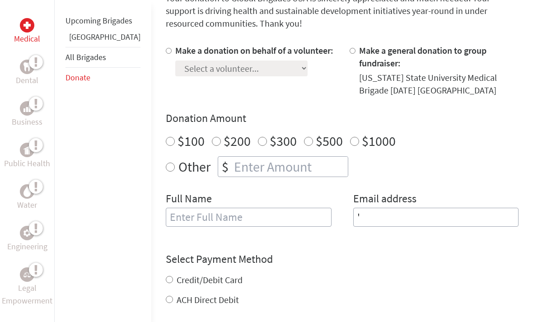 Image resolution: width=533 pixels, height=322 pixels. I want to click on div: Dental, so click(27, 67).